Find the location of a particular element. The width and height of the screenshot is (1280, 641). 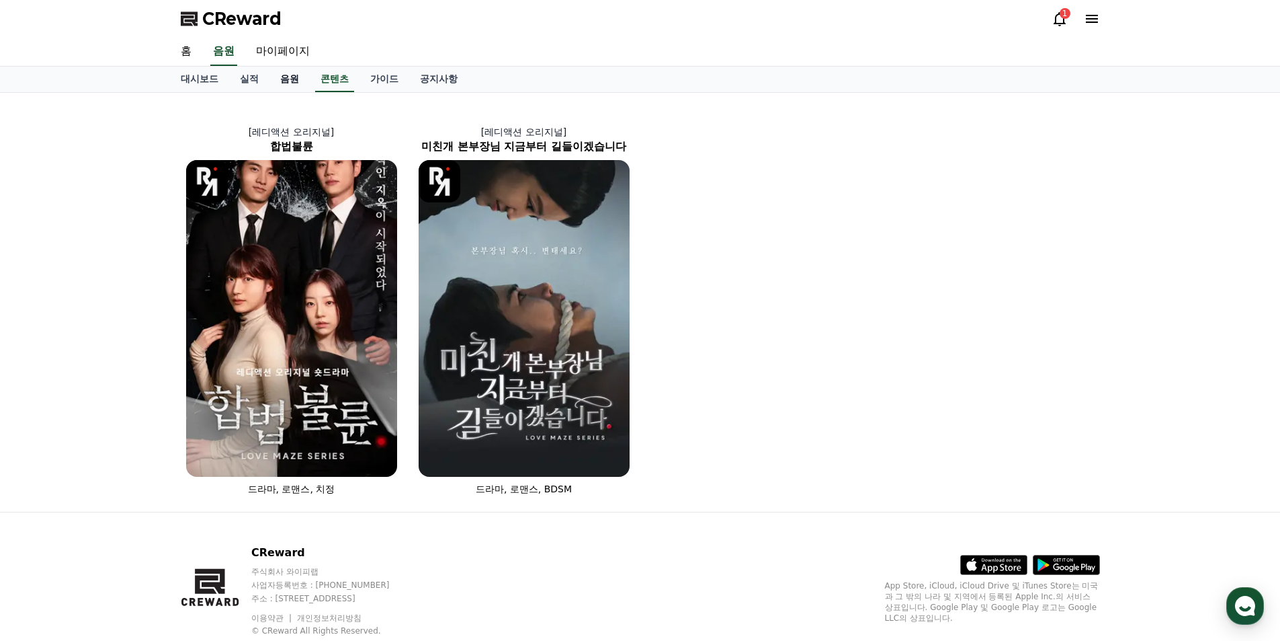

a: 가이드 is located at coordinates (384, 79).